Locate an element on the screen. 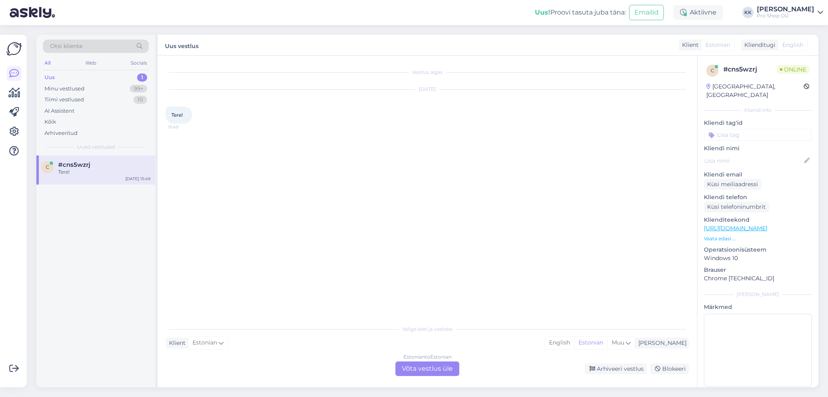  div: KK is located at coordinates (748, 13).